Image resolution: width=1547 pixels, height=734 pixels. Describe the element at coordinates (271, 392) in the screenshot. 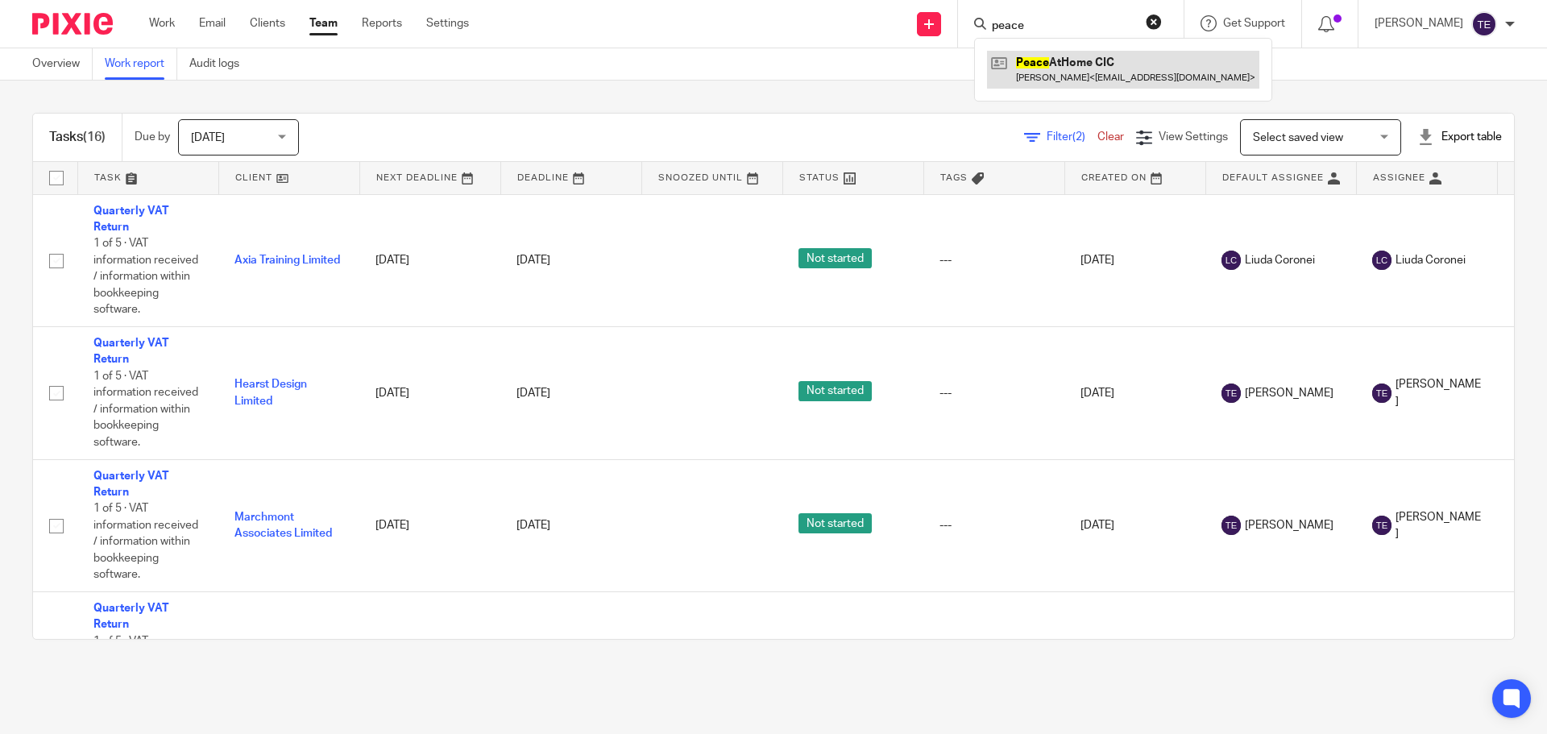

I see `a: Hearst Design Limited` at that location.